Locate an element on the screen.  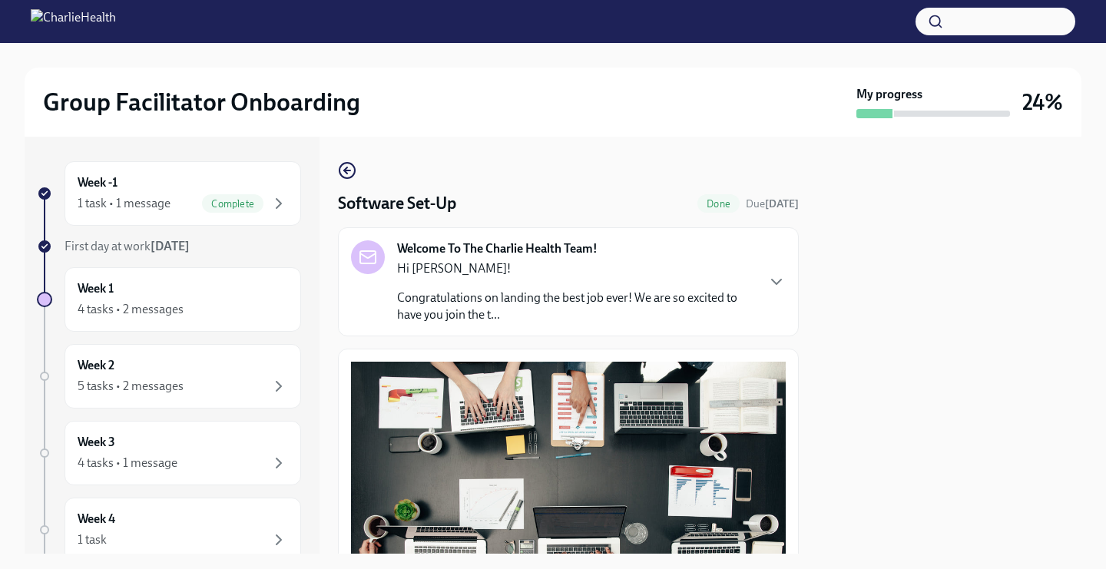
p: Congratulations on landing the best job ever! We are so excited to have you join the t... is located at coordinates (576, 306).